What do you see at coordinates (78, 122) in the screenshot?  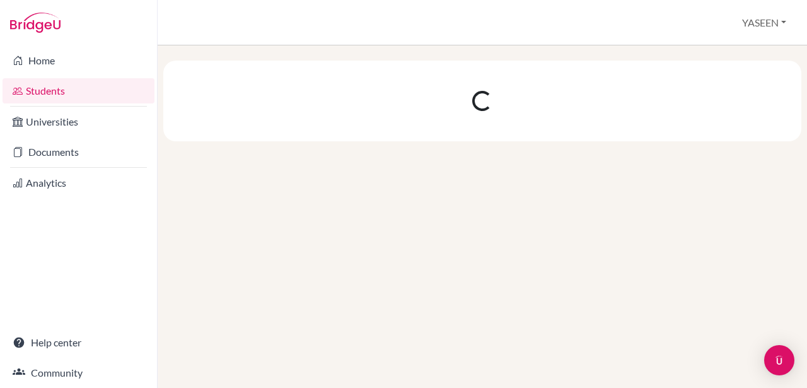 I see `a: Universities` at bounding box center [78, 122].